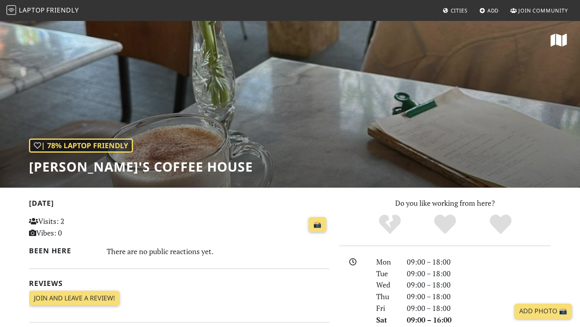 This screenshot has width=580, height=327. I want to click on img: LaptopFriendly, so click(11, 10).